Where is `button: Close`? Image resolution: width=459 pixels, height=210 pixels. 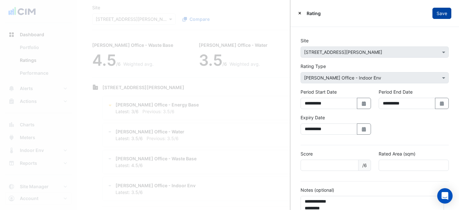
button: Close is located at coordinates (300, 13).